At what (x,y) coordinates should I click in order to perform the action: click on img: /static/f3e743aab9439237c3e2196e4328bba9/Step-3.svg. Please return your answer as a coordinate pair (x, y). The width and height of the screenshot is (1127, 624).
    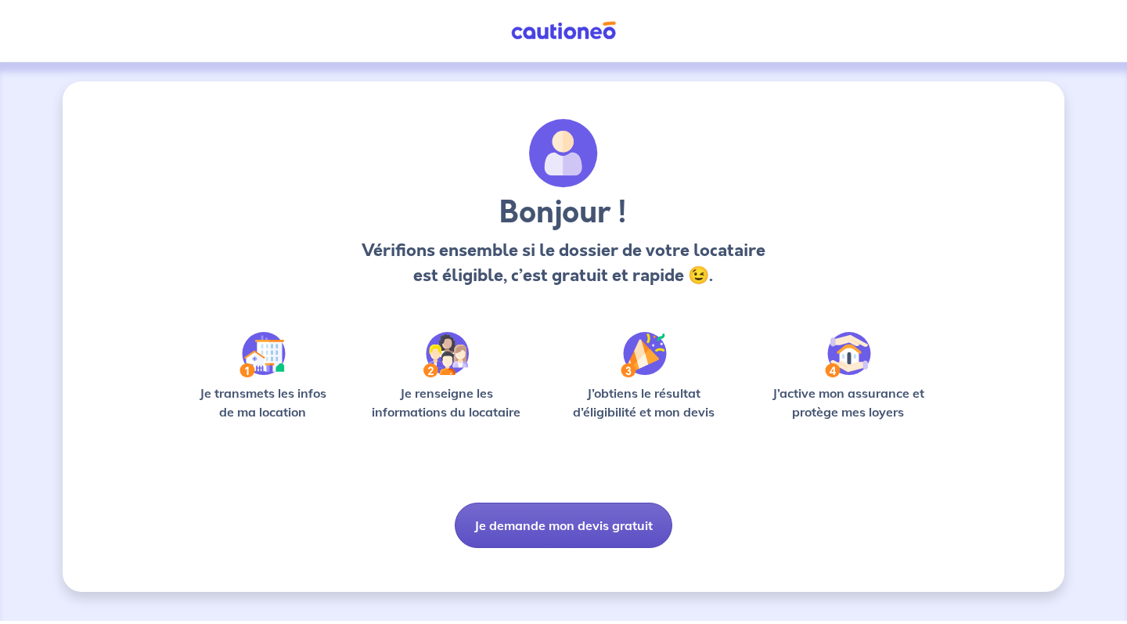
    Looking at the image, I should click on (644, 355).